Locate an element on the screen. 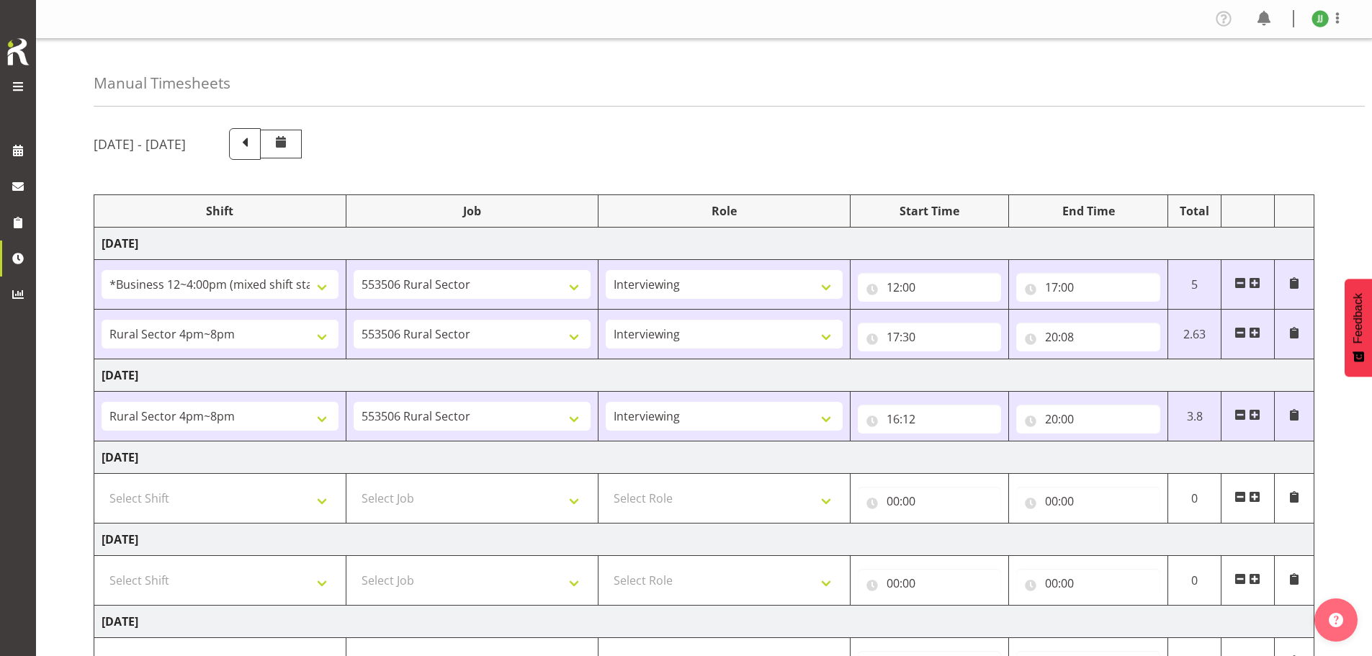 This screenshot has width=1372, height=656. img: Rosterit icon logo is located at coordinates (18, 52).